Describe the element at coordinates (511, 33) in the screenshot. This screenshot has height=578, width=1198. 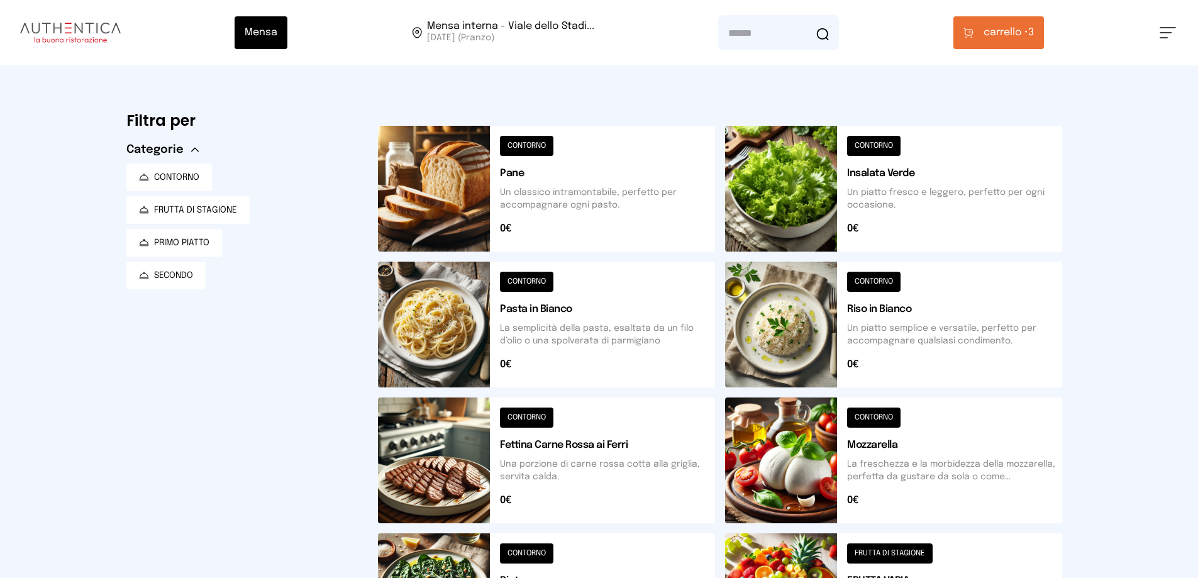
I see `span: Viale dello Stadio, 77, 05100 Terni TR, Italia` at that location.